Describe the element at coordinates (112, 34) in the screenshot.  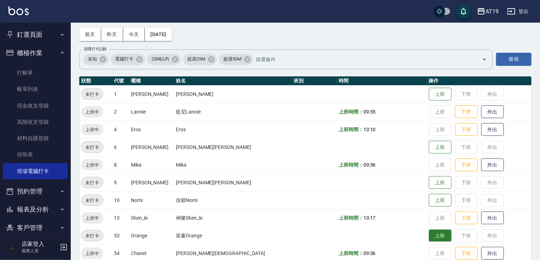
I see `button: 昨天` at that location.